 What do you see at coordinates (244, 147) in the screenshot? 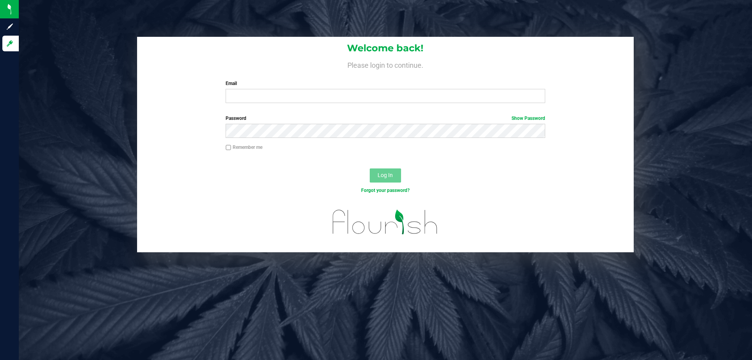
I see `label: Remember me` at bounding box center [244, 147].